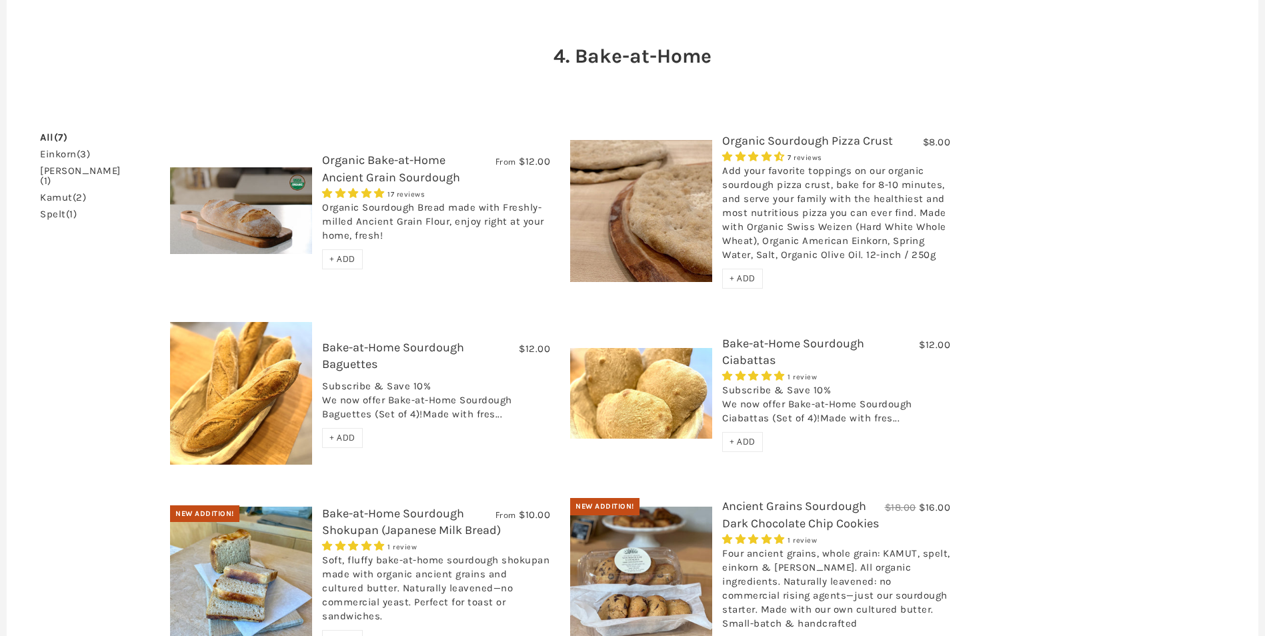 The height and width of the screenshot is (636, 1265). What do you see at coordinates (79, 197) in the screenshot?
I see `span: (2)` at bounding box center [79, 197].